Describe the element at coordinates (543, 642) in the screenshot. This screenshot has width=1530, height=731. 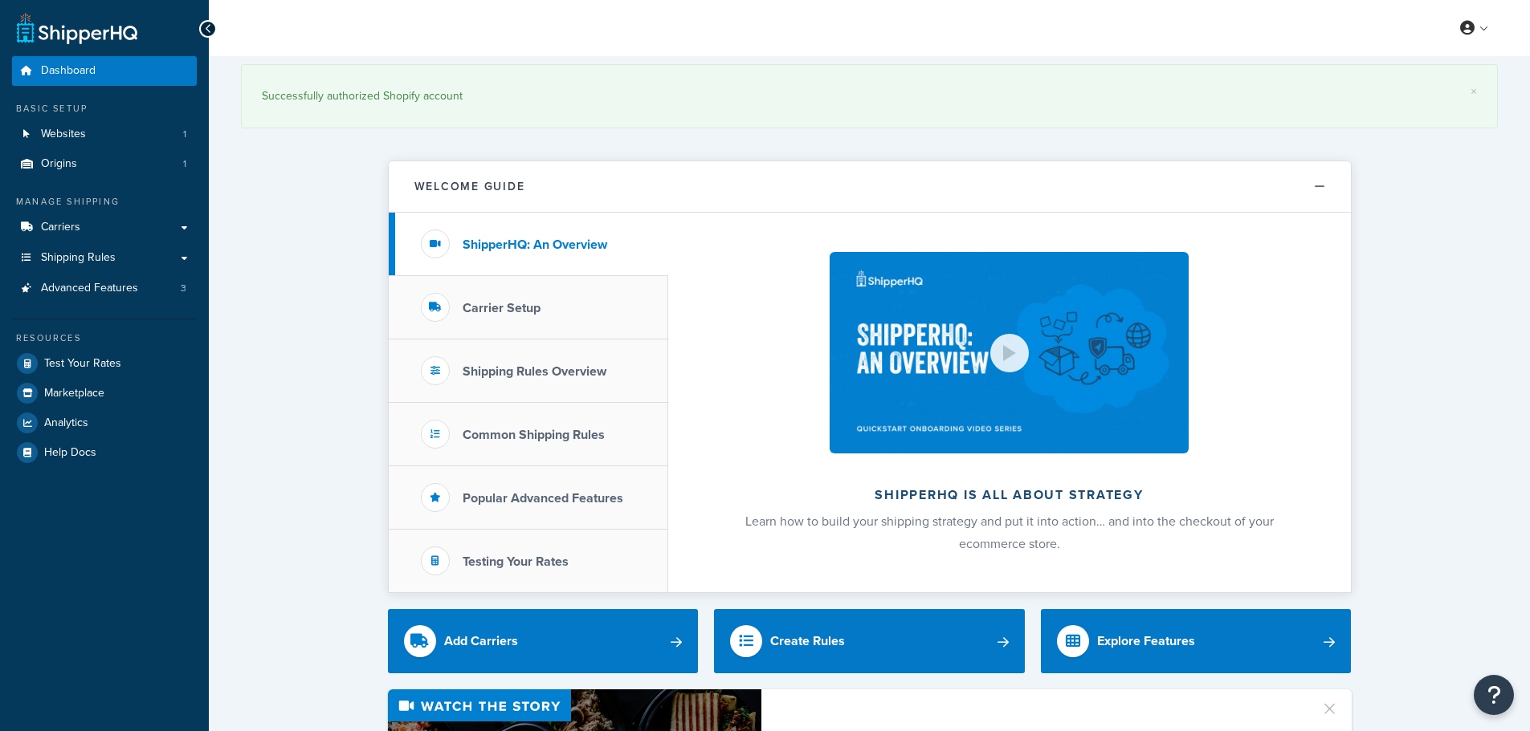
I see `a: Add Carriers` at that location.